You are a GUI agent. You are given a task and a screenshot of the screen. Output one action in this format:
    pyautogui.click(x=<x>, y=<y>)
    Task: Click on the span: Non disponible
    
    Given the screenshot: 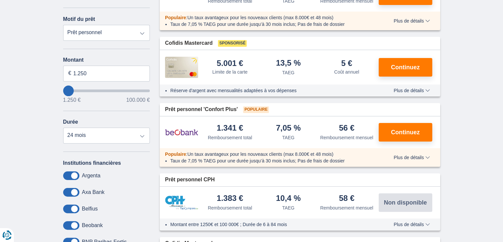 What is the action you would take?
    pyautogui.click(x=406, y=202)
    